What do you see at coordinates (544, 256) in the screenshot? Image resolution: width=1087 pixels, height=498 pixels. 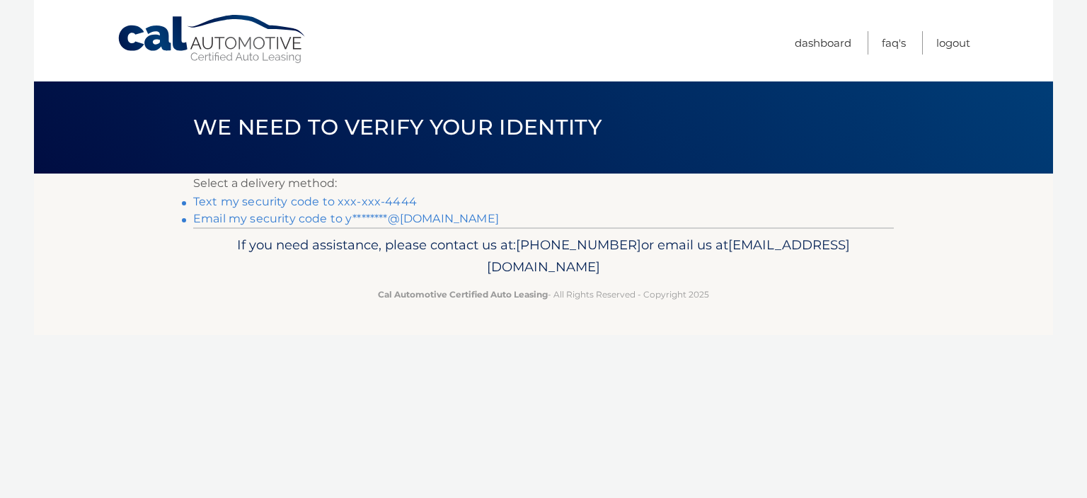 I see `p: If you need assistance, please contact us at: or email us at` at bounding box center [544, 256].